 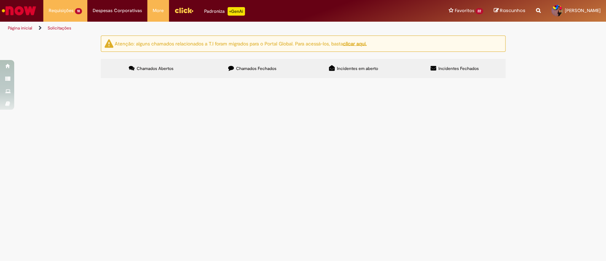 I want to click on ng-bind-html: Atenção: alguns chamados relacionados a T.I foram migrados para o Portal Global. Para acessá-los,..., so click(x=241, y=43).